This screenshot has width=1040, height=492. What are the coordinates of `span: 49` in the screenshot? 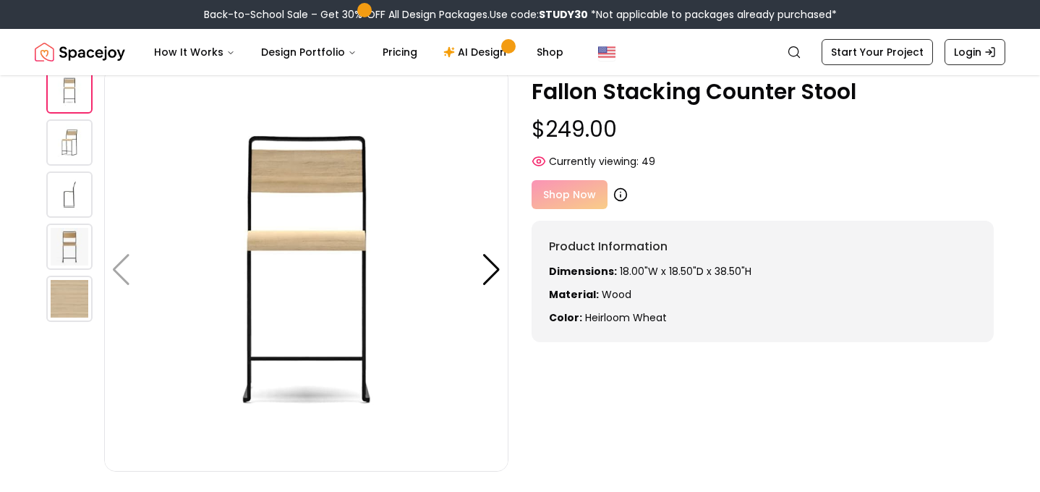 It's located at (648, 161).